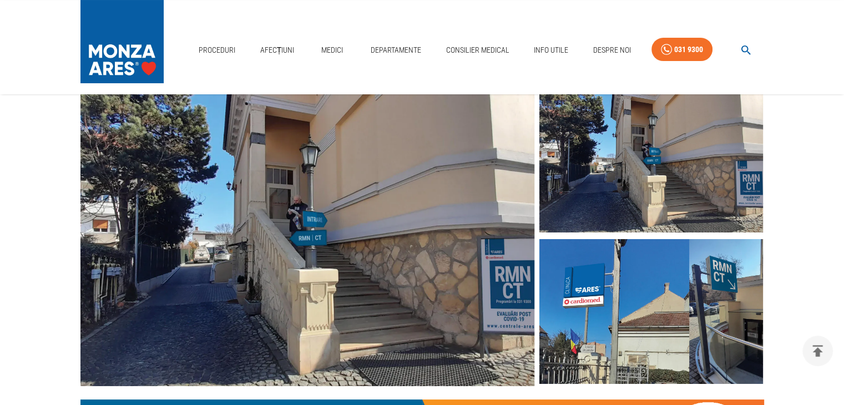 The image size is (844, 405). I want to click on a: Proceduri, so click(217, 50).